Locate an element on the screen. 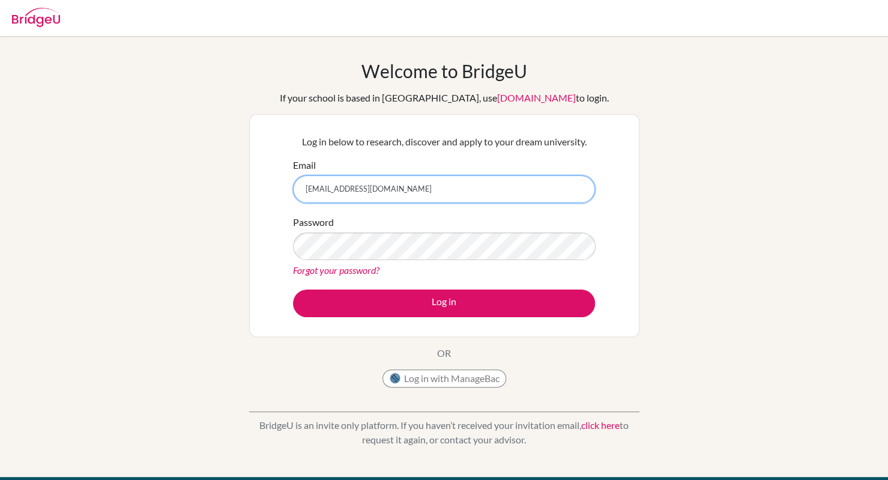 The image size is (888, 480). button: Log in with ManageBac is located at coordinates (444, 378).